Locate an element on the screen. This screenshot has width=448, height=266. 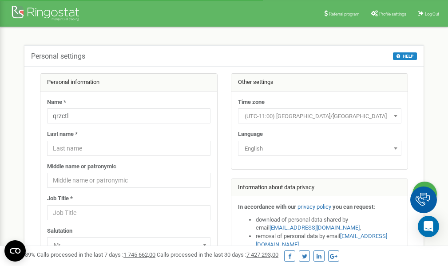
input: Job Title is located at coordinates (129, 213).